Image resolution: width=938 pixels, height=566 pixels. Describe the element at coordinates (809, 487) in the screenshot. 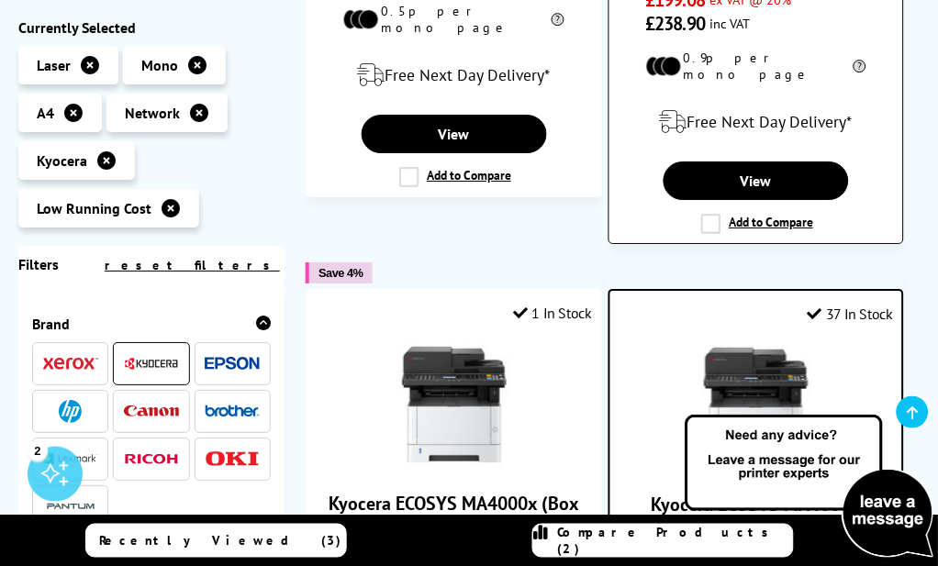

I see `img: Open Live Chat window` at that location.